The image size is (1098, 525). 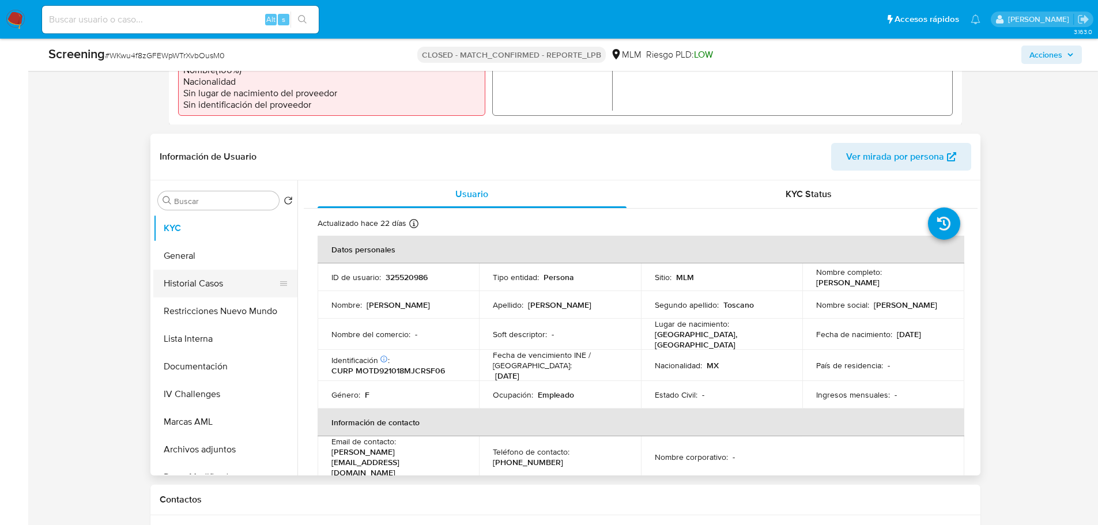 What do you see at coordinates (1045, 55) in the screenshot?
I see `span: Acciones` at bounding box center [1045, 55].